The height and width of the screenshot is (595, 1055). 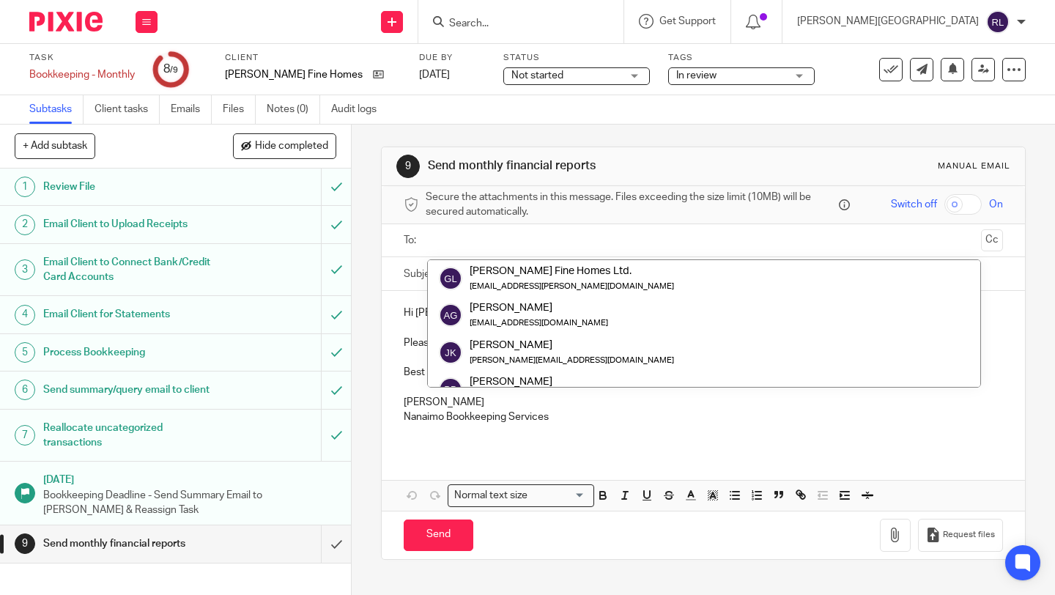 I want to click on div: 5, so click(x=25, y=352).